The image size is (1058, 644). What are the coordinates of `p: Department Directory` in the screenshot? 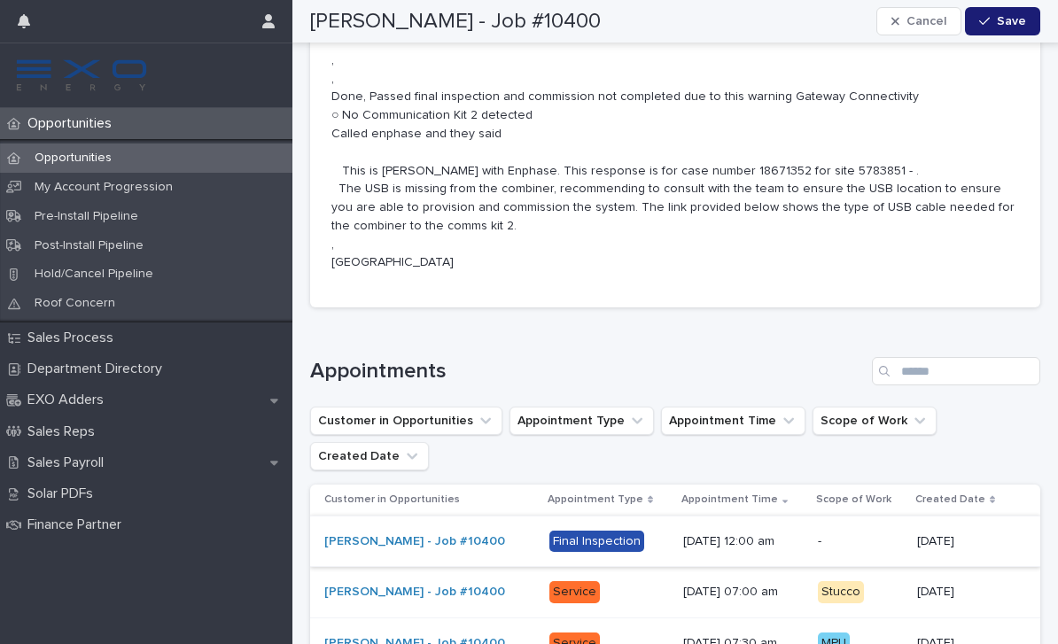 It's located at (98, 368).